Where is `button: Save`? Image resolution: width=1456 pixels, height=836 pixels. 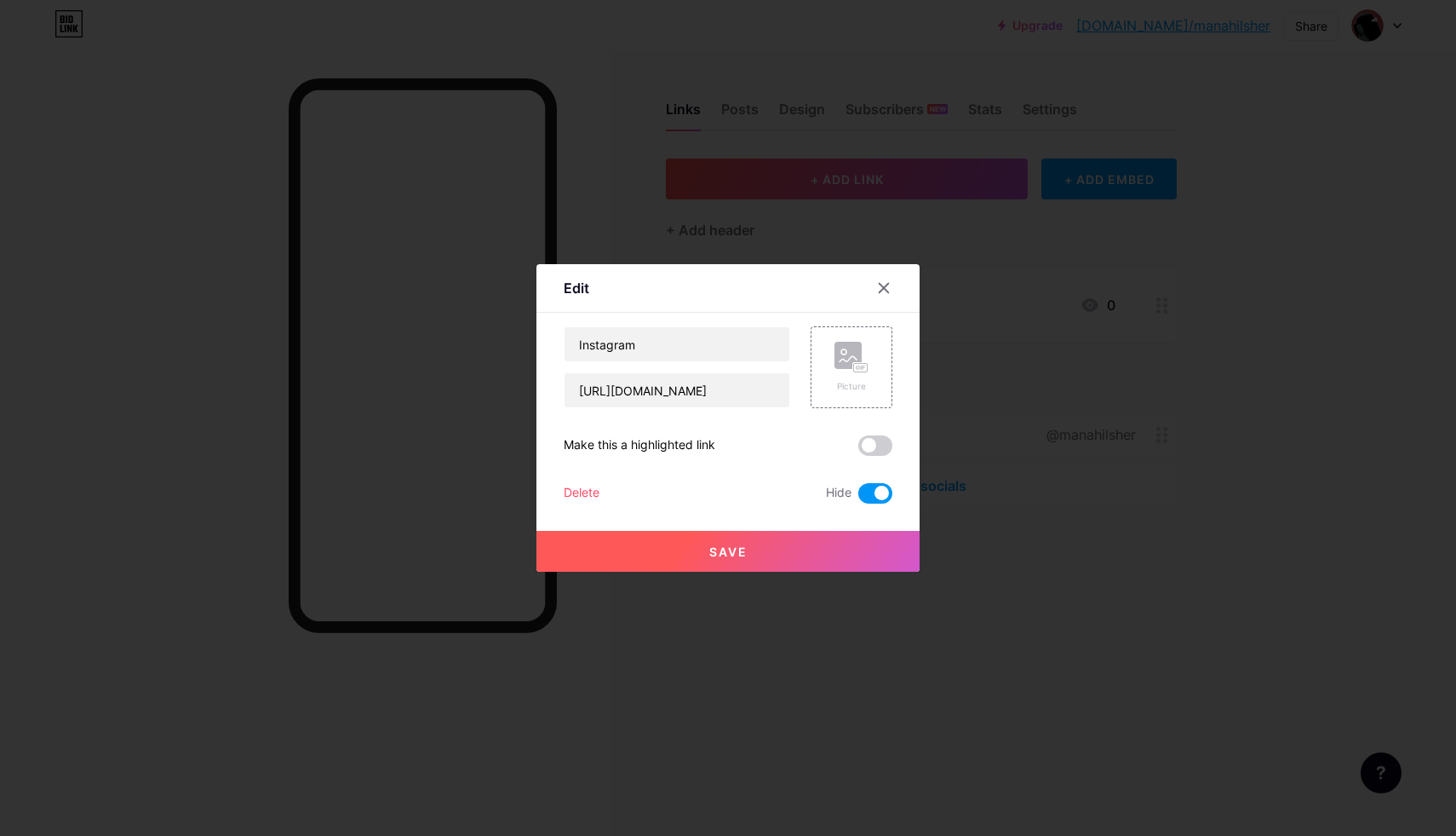 button: Save is located at coordinates (728, 551).